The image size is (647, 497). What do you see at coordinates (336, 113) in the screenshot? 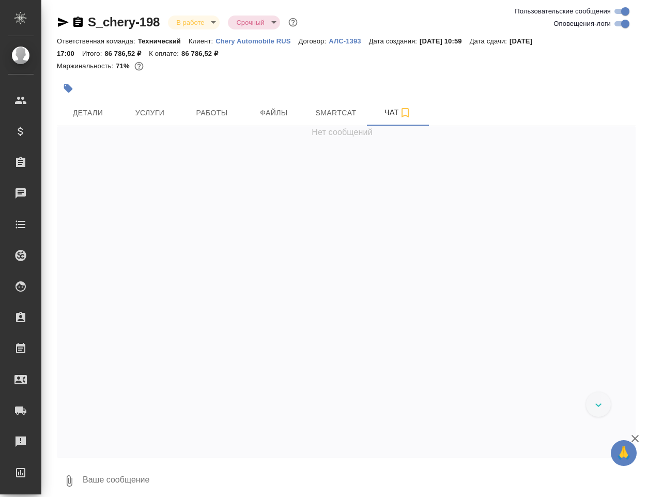
I see `span: Smartcat` at bounding box center [336, 113].